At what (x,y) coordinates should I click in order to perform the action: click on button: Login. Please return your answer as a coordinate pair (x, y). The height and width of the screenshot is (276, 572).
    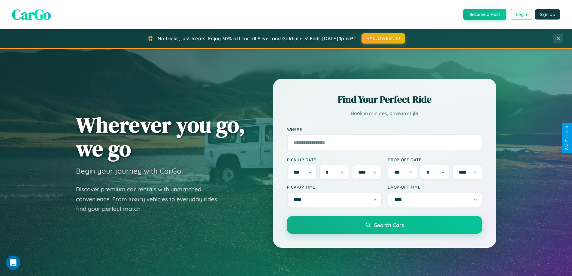
    Looking at the image, I should click on (522, 14).